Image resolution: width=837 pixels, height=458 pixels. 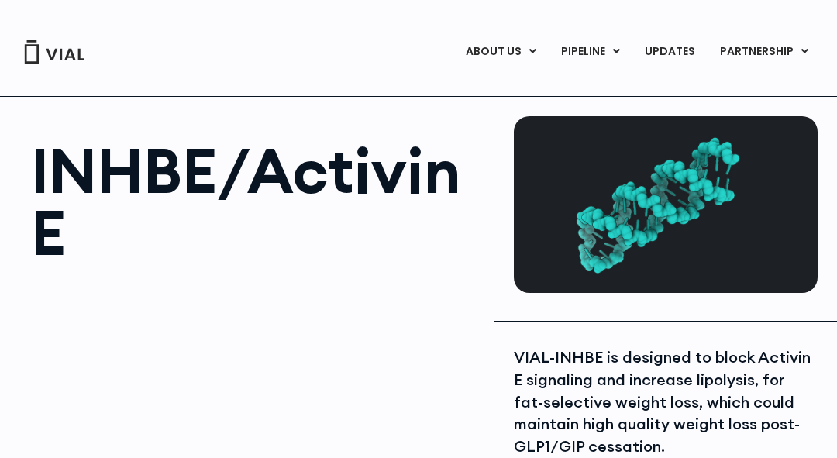 What do you see at coordinates (666, 402) in the screenshot?
I see `div: VIAL-INHBE is designed to block Activin E signaling and increase lipolysis, for fat-selective wei...` at bounding box center [666, 402].